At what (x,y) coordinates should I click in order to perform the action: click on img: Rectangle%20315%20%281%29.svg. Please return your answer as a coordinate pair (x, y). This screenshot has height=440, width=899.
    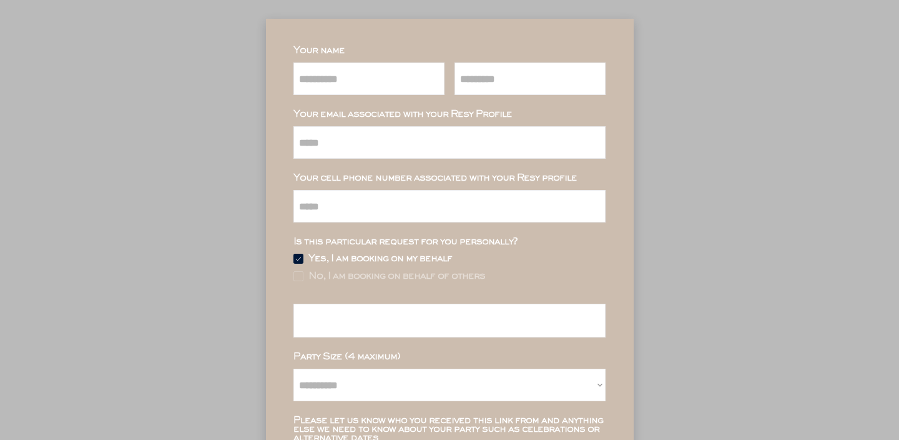
    Looking at the image, I should click on (298, 276).